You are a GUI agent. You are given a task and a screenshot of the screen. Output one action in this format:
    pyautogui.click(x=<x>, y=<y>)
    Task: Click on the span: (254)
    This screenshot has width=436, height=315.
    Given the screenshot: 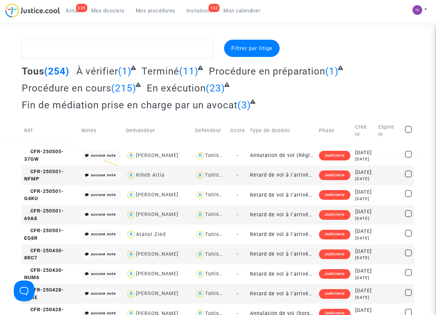 What is the action you would take?
    pyautogui.click(x=57, y=71)
    